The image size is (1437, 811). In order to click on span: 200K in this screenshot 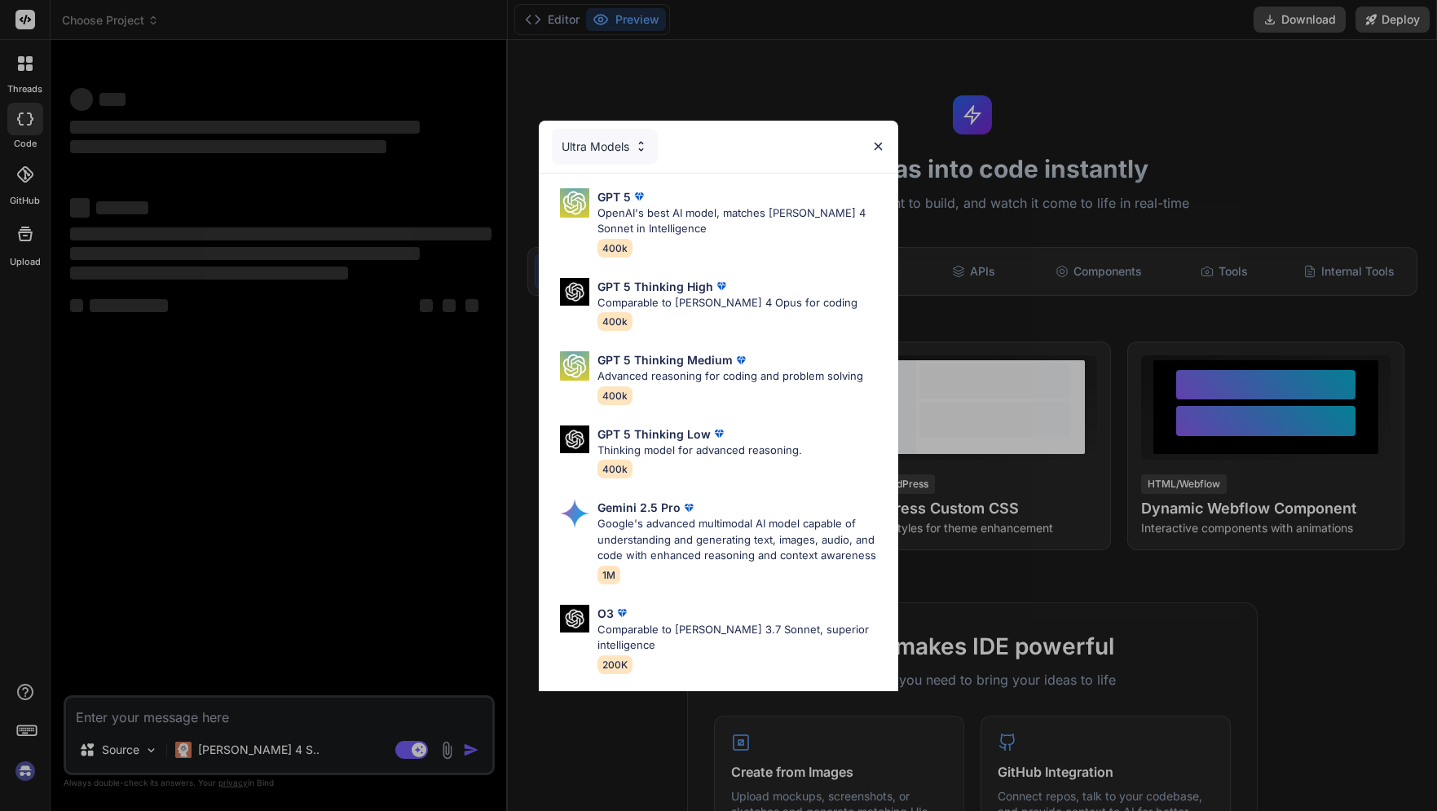, I will do `click(615, 664)`.